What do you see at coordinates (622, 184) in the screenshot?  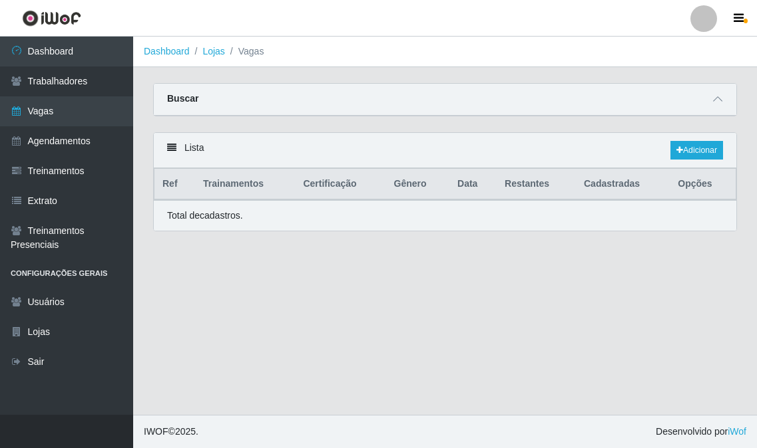 I see `th: Cadastradas` at bounding box center [622, 184].